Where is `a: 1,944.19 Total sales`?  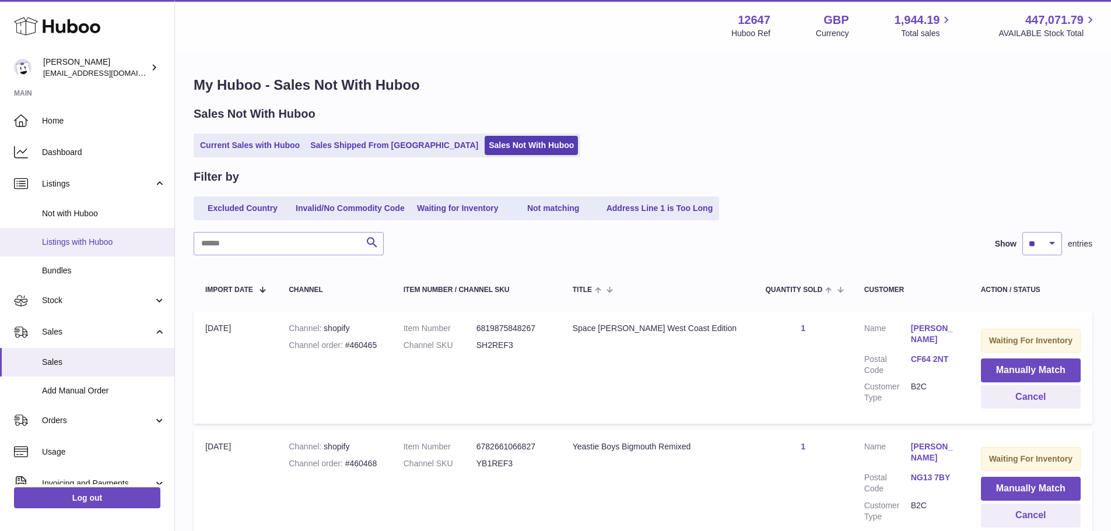
a: 1,944.19 Total sales is located at coordinates (924, 26).